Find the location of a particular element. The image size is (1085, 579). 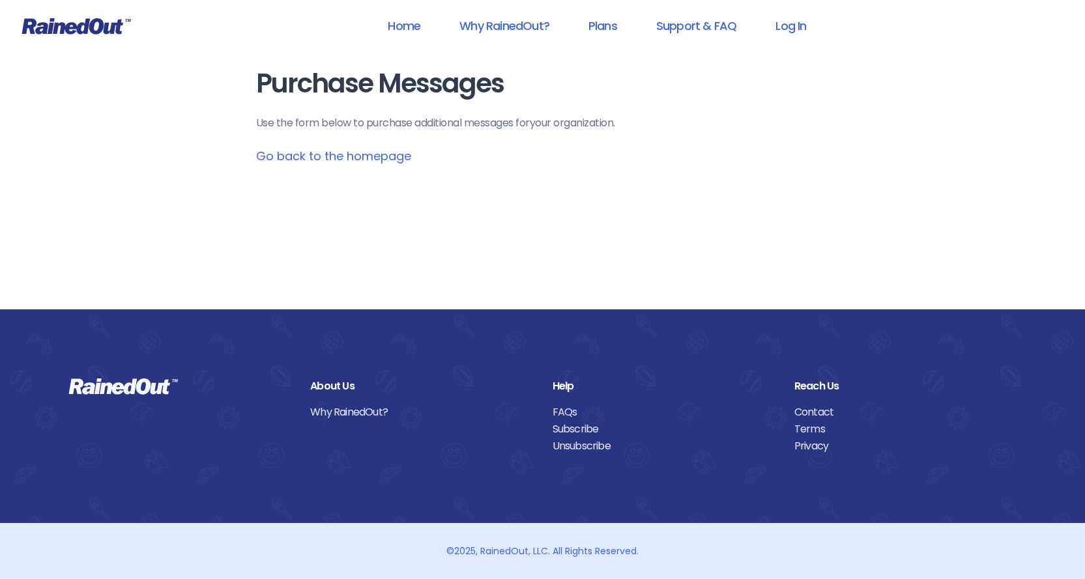

a: Terms is located at coordinates (905, 429).